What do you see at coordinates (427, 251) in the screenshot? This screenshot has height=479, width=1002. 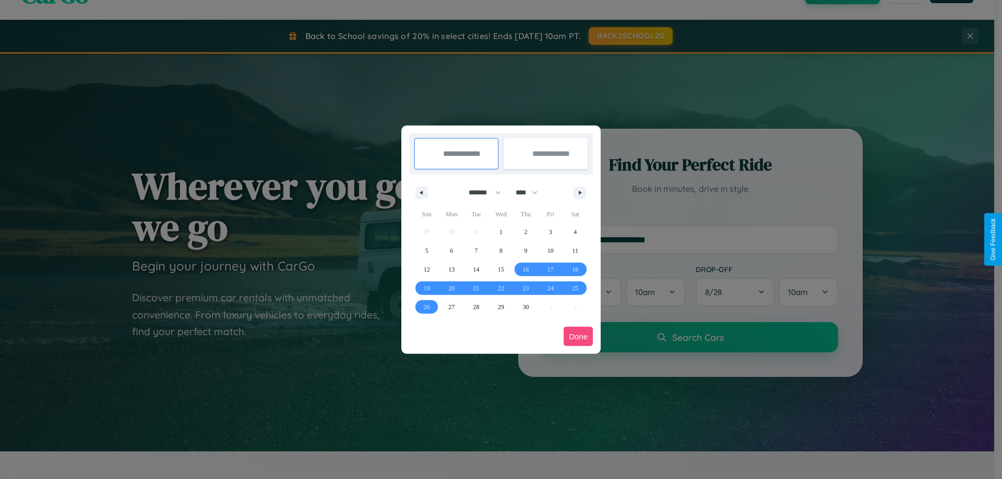 I see `span: 5` at bounding box center [427, 251].